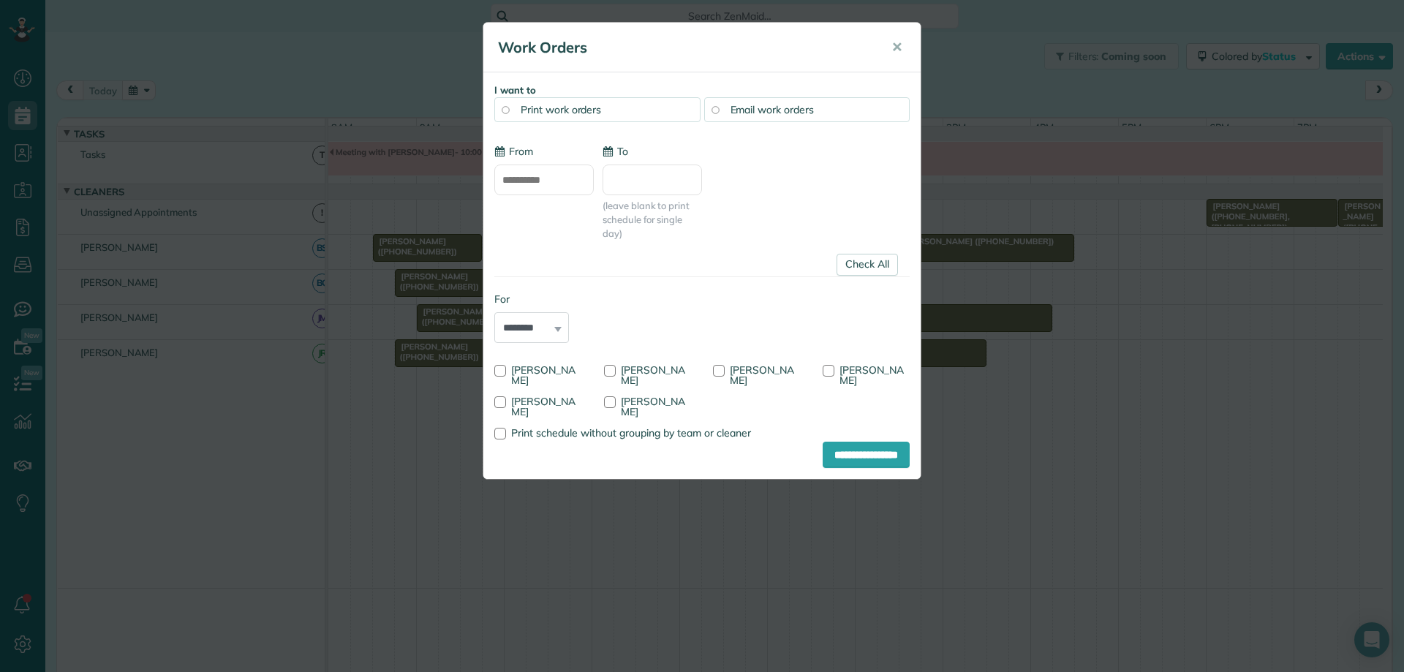  What do you see at coordinates (532, 299) in the screenshot?
I see `label: For` at bounding box center [532, 299].